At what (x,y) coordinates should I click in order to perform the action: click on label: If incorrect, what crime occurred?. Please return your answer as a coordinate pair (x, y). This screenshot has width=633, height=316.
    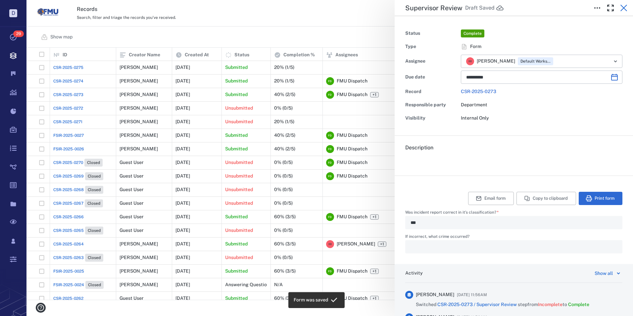
    Looking at the image, I should click on (514, 237).